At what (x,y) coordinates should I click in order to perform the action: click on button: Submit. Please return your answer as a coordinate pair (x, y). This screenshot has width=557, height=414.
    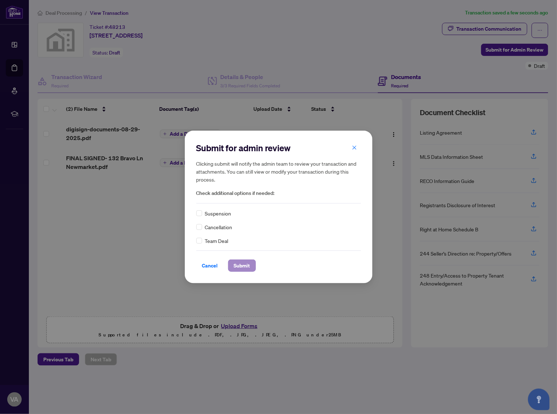
    Looking at the image, I should click on (242, 266).